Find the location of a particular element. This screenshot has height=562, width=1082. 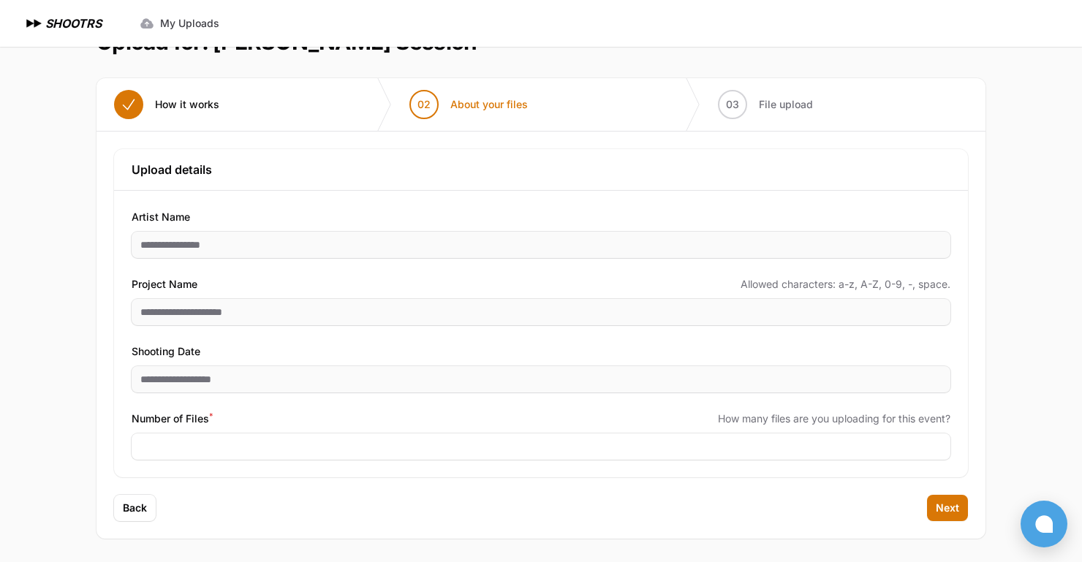

span: Allowed characters: a-z, A-Z, 0-9, -, space. is located at coordinates (845, 284).